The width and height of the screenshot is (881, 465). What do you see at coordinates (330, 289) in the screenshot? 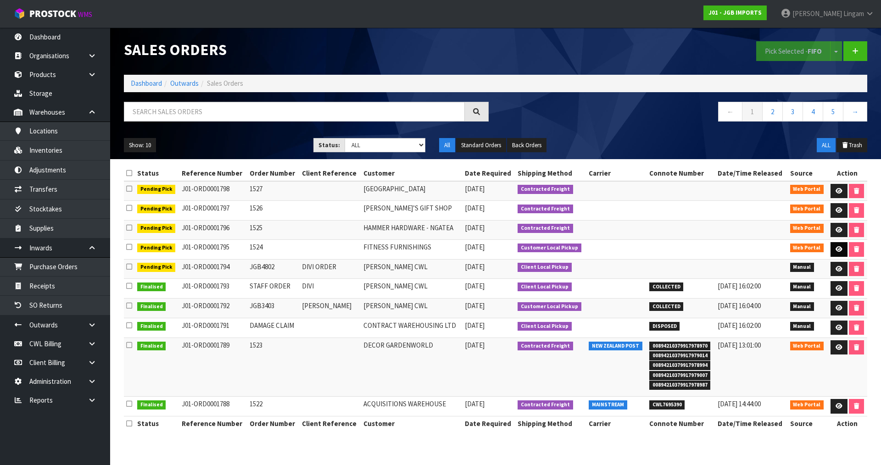
I see `td: DIVI` at bounding box center [330, 289].